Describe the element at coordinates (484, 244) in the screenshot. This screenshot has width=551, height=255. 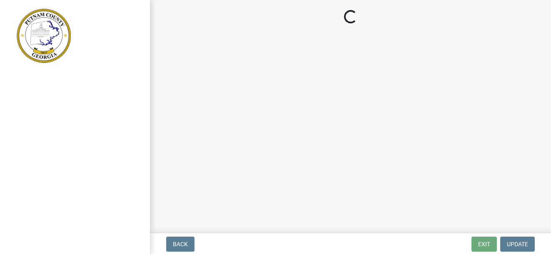
I see `button: Exit` at that location.